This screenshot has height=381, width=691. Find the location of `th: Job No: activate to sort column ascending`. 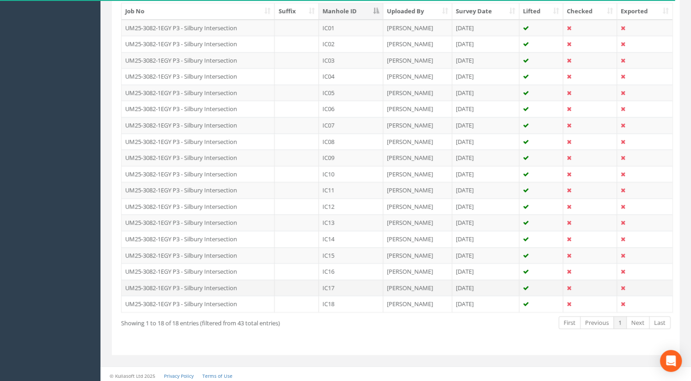

th: Job No: activate to sort column ascending is located at coordinates (198, 11).